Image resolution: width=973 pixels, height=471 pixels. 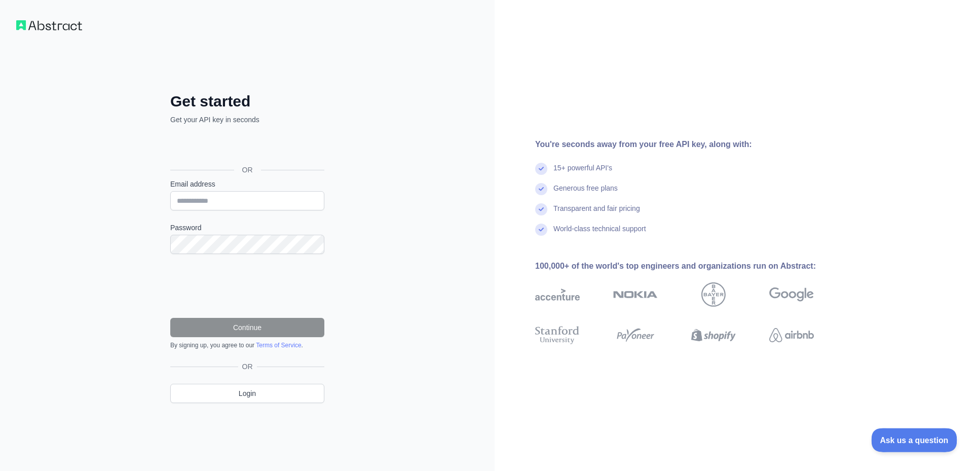 What do you see at coordinates (691, 266) in the screenshot?
I see `div: 100,000+ of the world's top engineers and organizations run on Abstract:` at bounding box center [691, 266].